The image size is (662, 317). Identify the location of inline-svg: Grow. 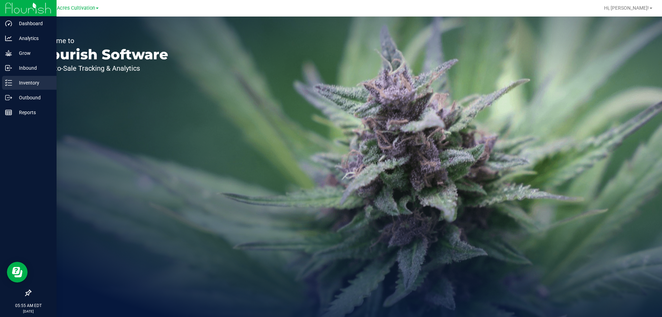
(9, 53).